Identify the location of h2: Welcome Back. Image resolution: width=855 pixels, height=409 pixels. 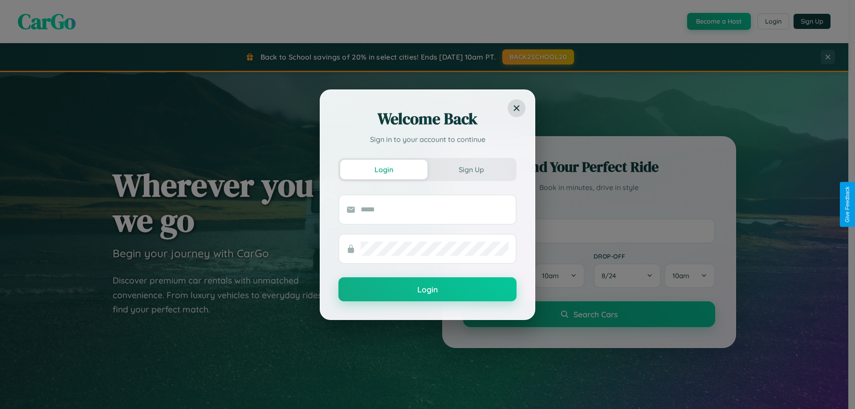
(427, 119).